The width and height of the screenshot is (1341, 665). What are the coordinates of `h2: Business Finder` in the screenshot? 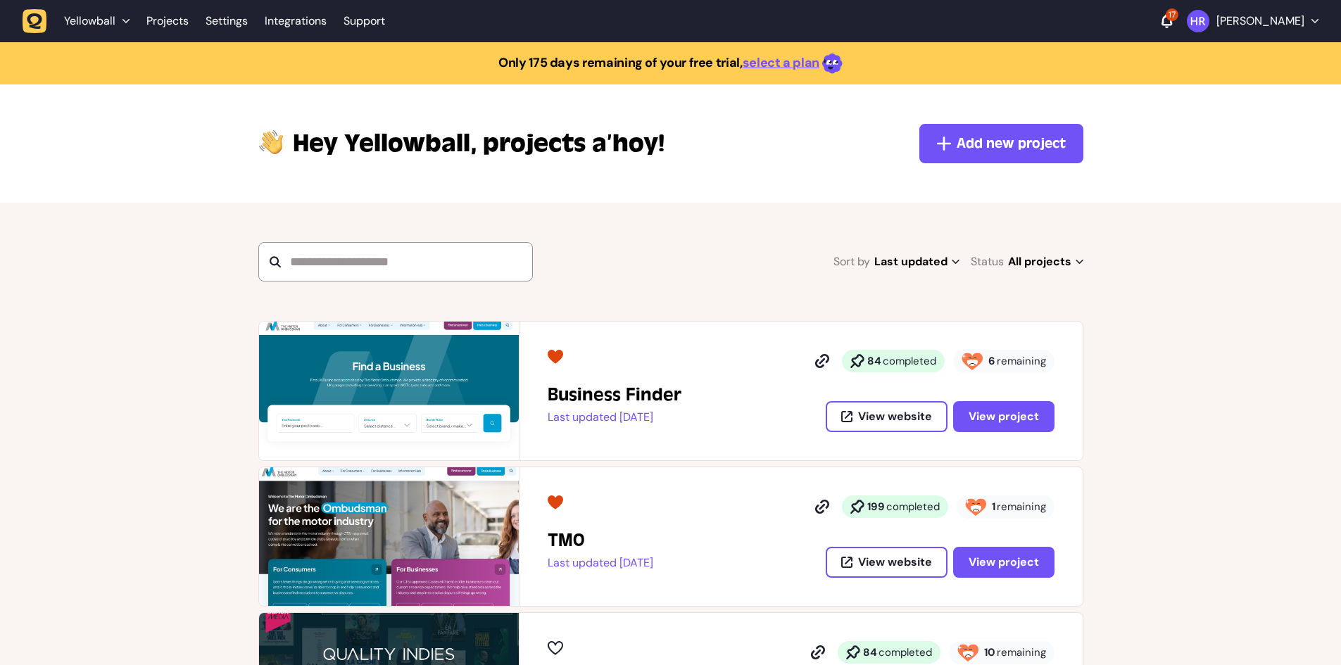 It's located at (615, 395).